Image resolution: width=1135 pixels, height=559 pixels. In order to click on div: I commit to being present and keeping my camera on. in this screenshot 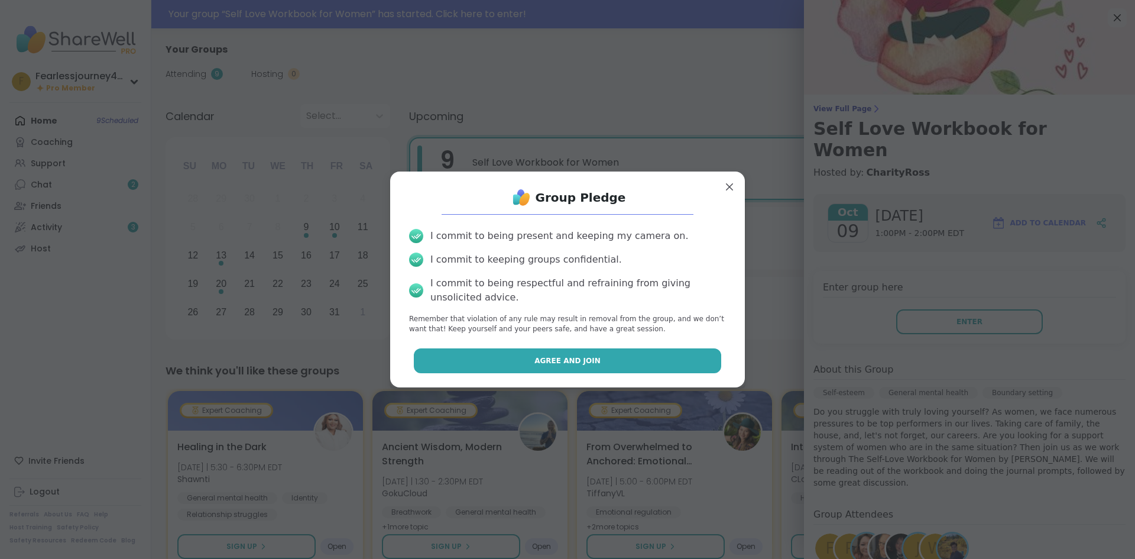, I will do `click(559, 236)`.